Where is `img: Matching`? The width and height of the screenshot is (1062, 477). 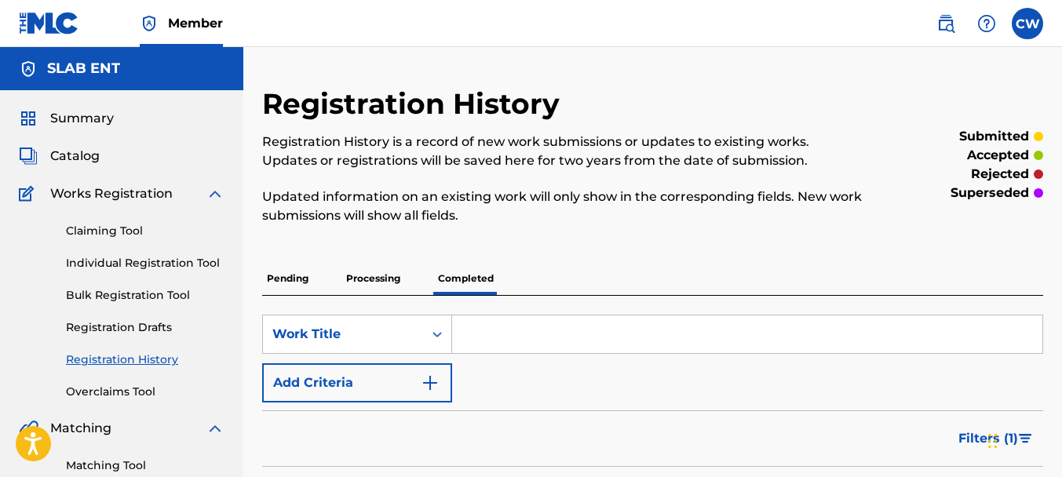
img: Matching is located at coordinates (28, 429).